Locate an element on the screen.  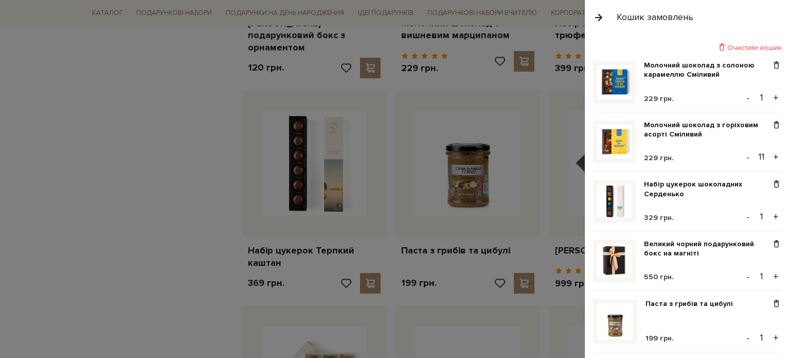
img: Паста з грибів та цибулі is located at coordinates (615, 321).